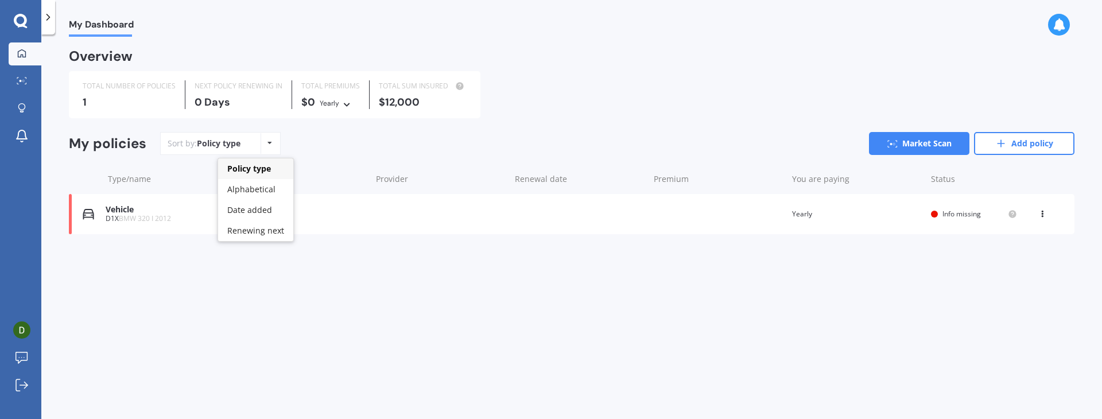 This screenshot has height=419, width=1102. I want to click on div: You are paying, so click(857, 179).